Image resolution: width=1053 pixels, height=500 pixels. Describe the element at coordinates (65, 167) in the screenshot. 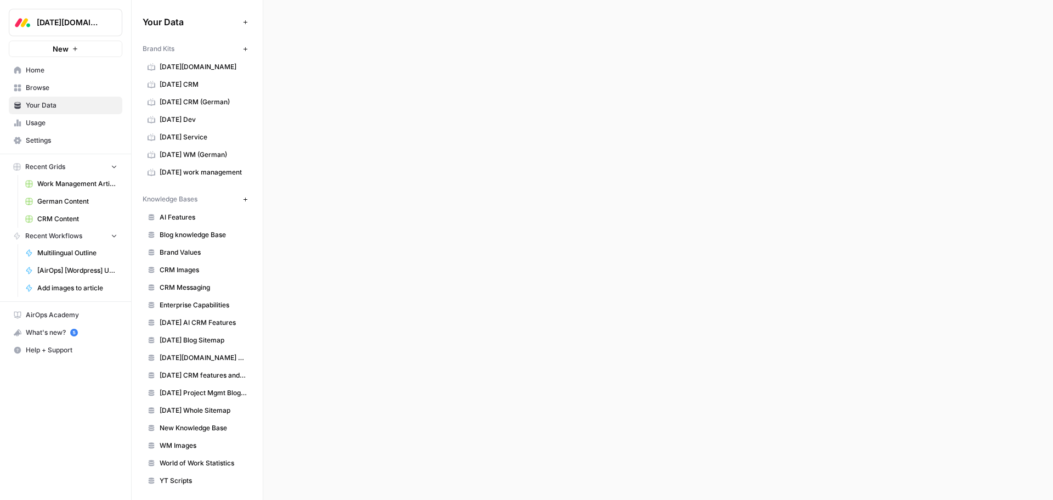

I see `button: Recent Grids` at that location.